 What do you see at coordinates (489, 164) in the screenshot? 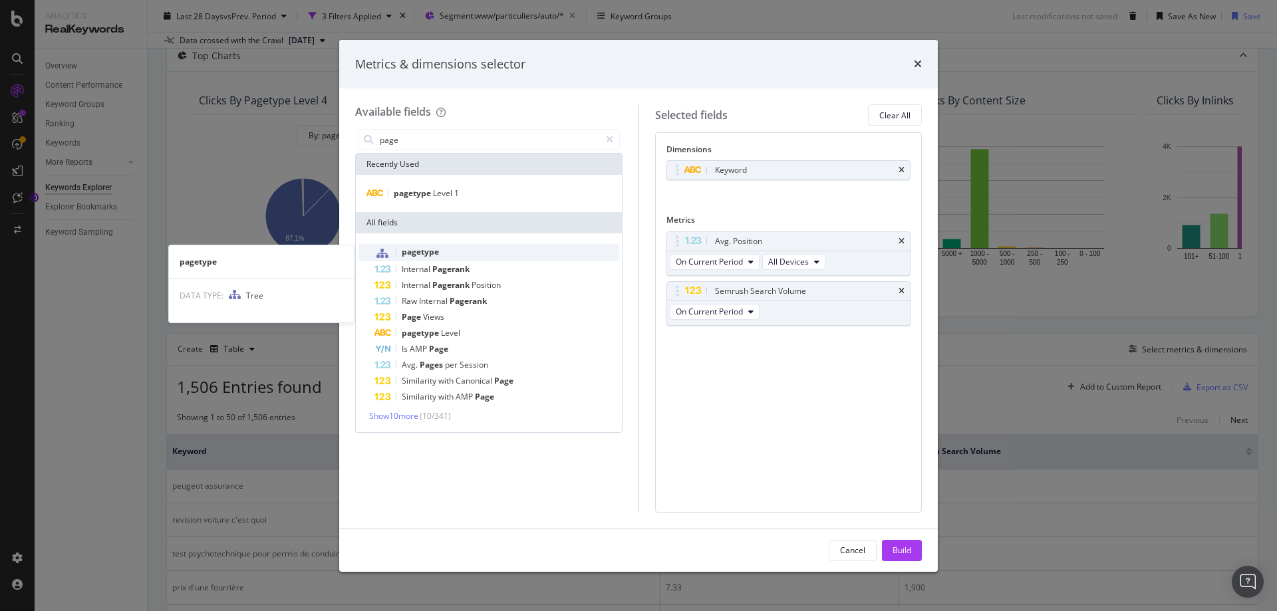
I see `div: Recently Used` at bounding box center [489, 164].